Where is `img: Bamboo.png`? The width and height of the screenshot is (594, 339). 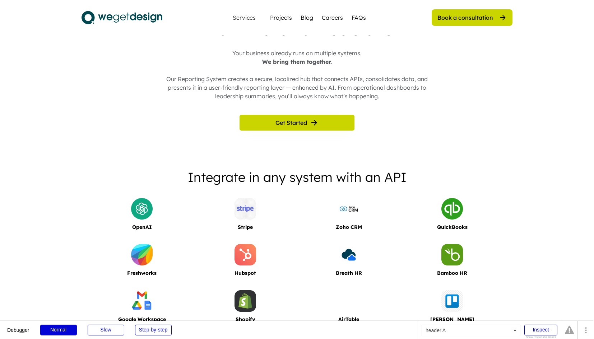 img: Bamboo.png is located at coordinates (452, 255).